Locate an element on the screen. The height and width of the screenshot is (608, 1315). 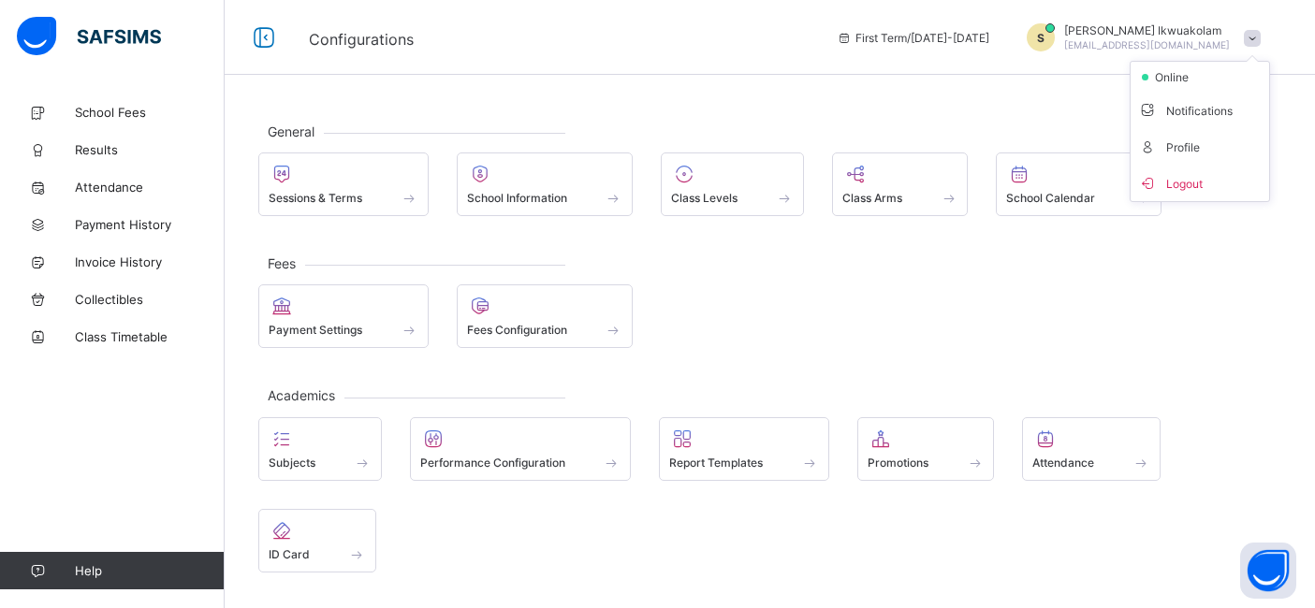
span: School Fees is located at coordinates (150, 112).